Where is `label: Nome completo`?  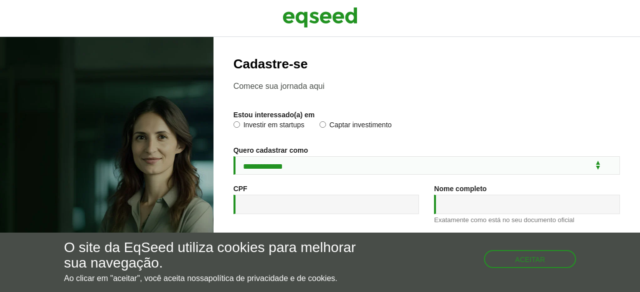 label: Nome completo is located at coordinates (460, 189).